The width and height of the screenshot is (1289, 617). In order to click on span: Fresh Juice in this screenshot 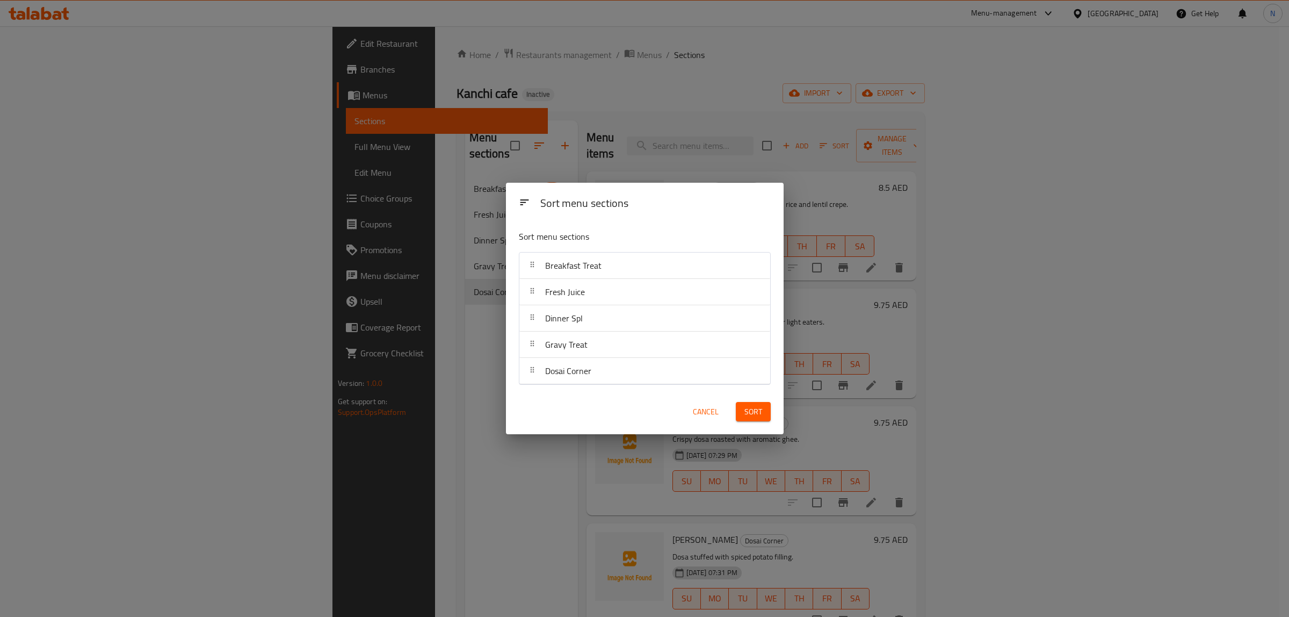, I will do `click(565, 292)`.